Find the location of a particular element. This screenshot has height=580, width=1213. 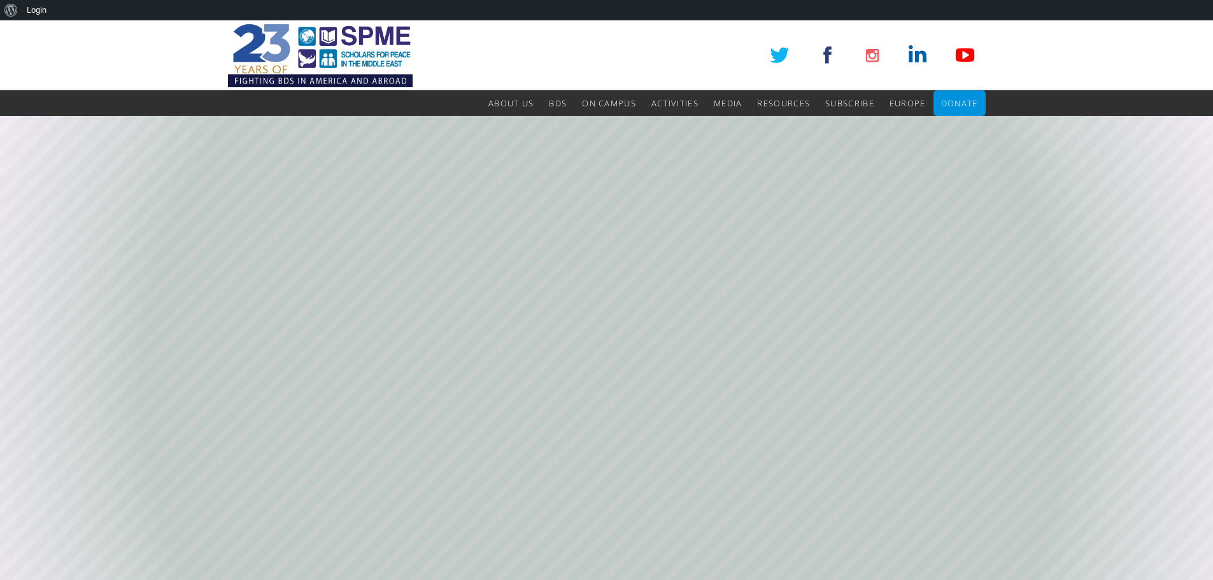

span: Europe is located at coordinates (907, 103).